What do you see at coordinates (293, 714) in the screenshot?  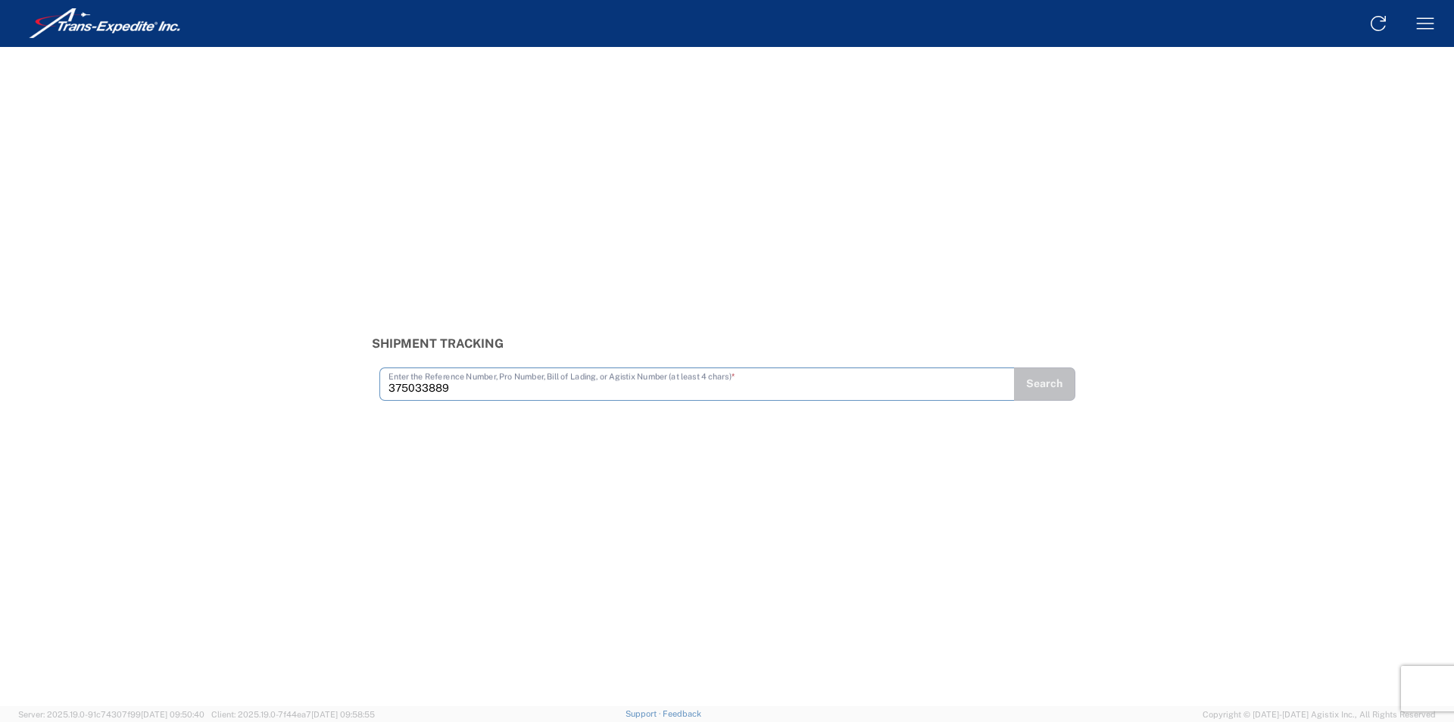 I see `span: Client: 2025.19.0-7f44ea7` at bounding box center [293, 714].